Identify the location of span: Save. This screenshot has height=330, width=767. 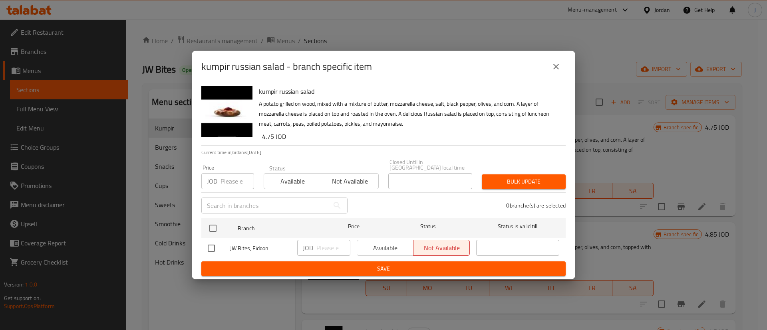
(383, 269).